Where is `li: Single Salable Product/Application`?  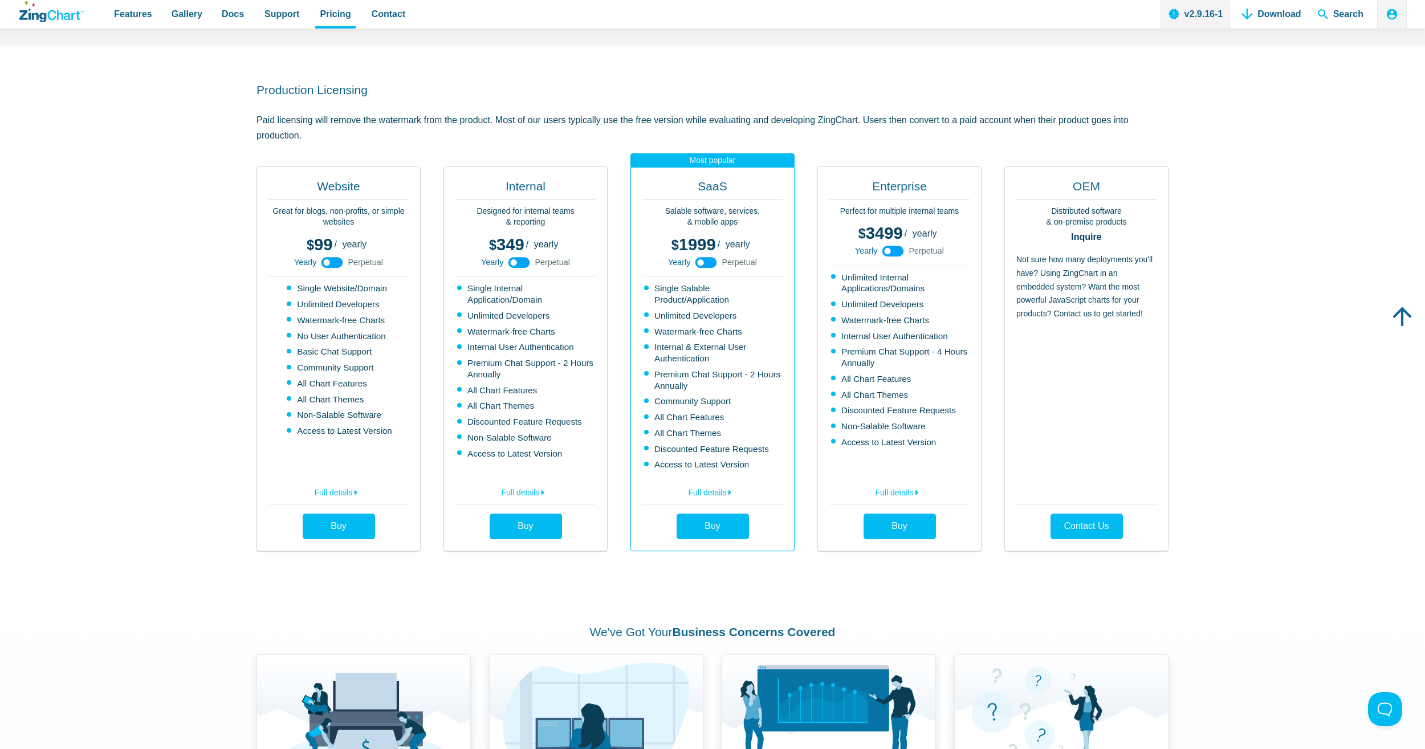 li: Single Salable Product/Application is located at coordinates (713, 294).